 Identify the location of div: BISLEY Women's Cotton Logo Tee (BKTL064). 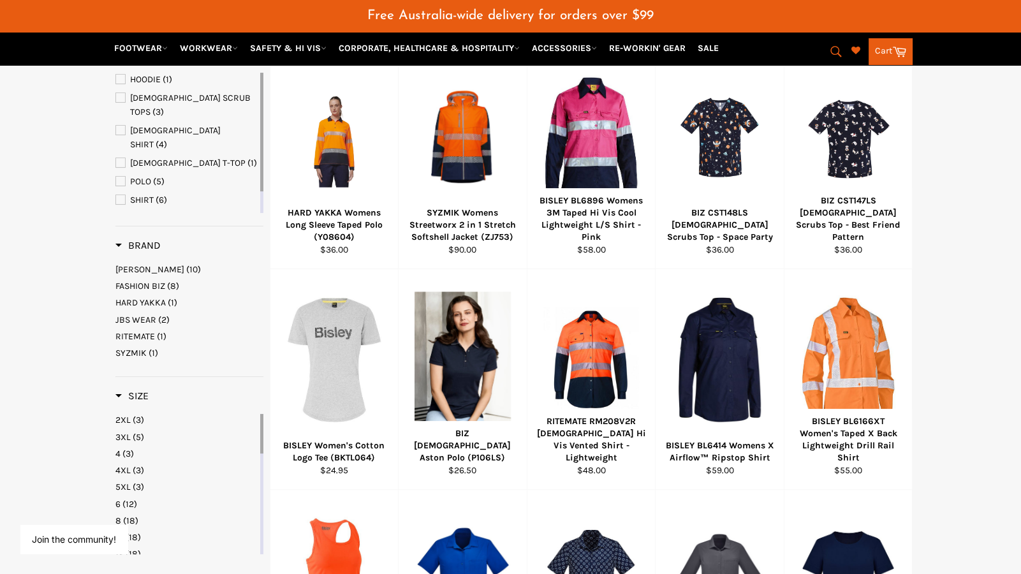
(334, 451).